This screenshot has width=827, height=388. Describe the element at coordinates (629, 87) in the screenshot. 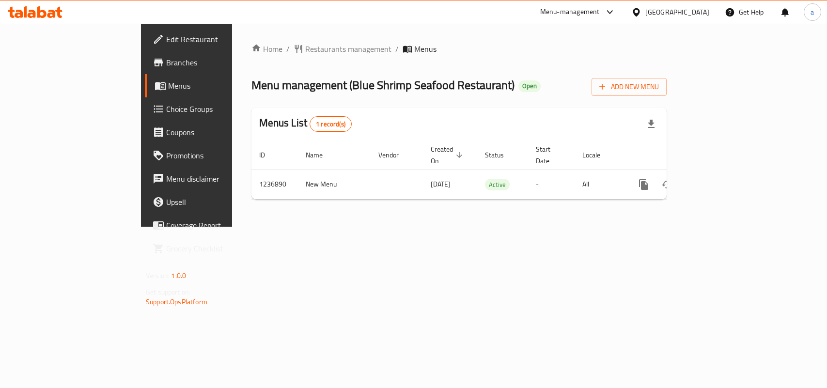

I see `span: Add New Menu` at that location.